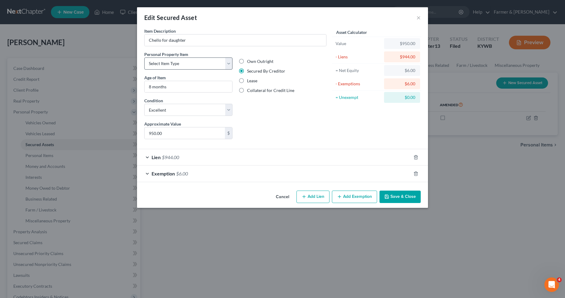 The image size is (565, 298). Describe the element at coordinates (155, 78) in the screenshot. I see `label: Age of Item` at that location.